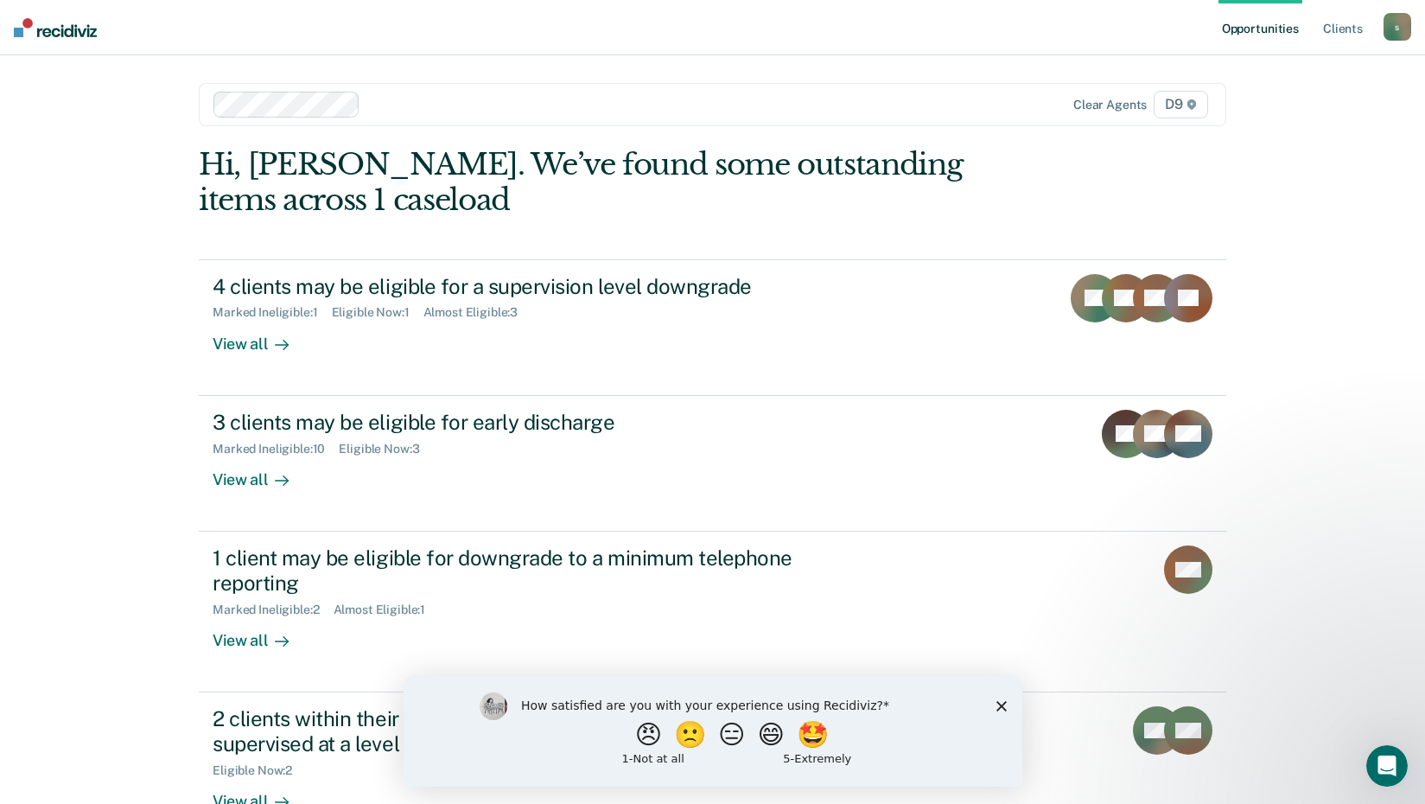 This screenshot has width=1425, height=804. Describe the element at coordinates (461, 83) in the screenshot. I see `div: 5 - Extremely` at that location.